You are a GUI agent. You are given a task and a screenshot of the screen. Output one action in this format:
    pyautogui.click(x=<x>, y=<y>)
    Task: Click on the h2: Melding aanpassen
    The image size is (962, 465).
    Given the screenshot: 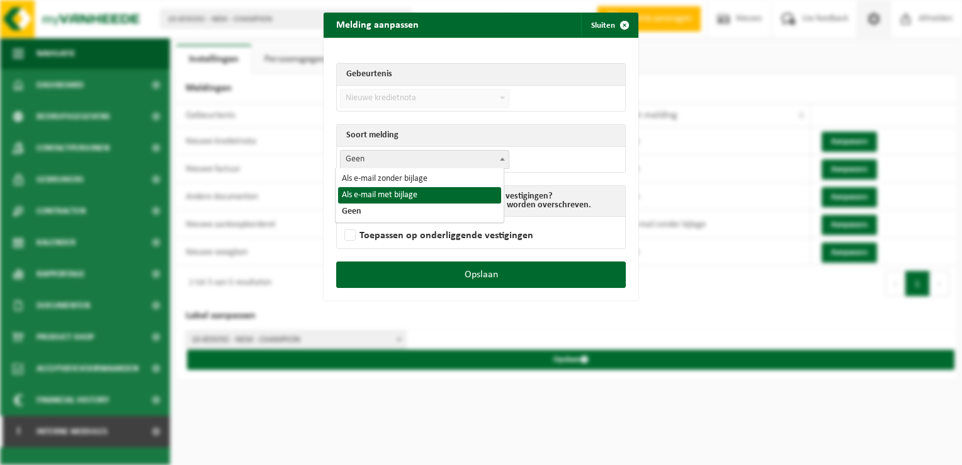 What is the action you would take?
    pyautogui.click(x=377, y=25)
    